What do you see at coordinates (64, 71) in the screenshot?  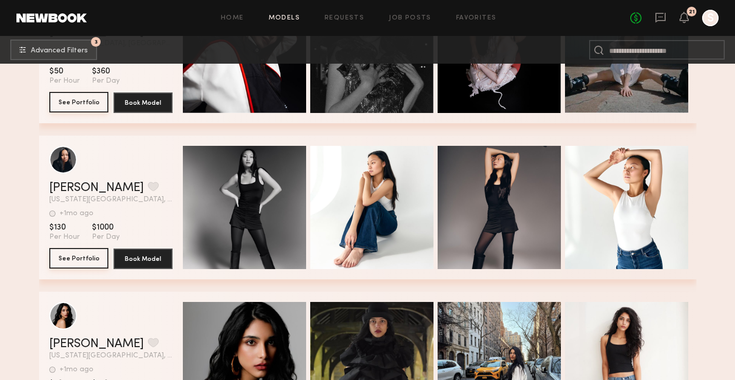 I see `span: $50` at bounding box center [64, 71].